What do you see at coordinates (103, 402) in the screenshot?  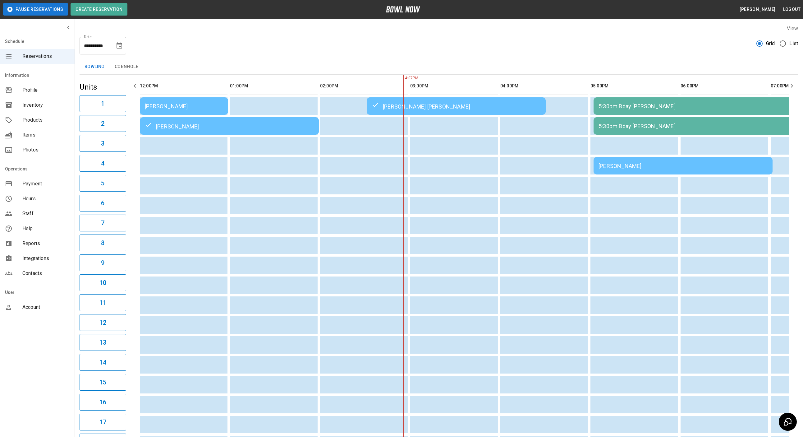 I see `h6: 16` at bounding box center [103, 402].